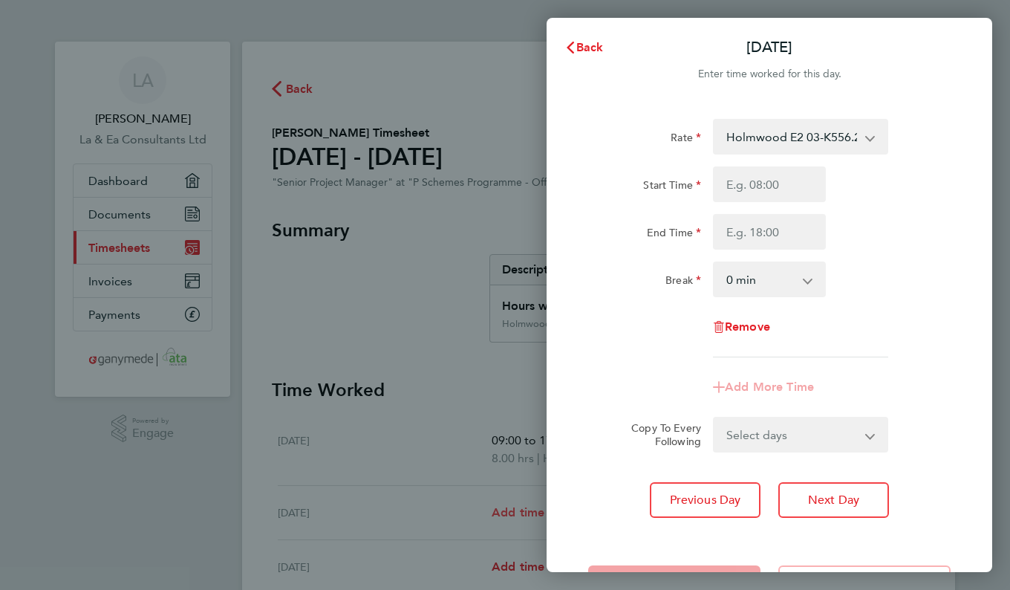 The image size is (1010, 590). What do you see at coordinates (741, 327) in the screenshot?
I see `button: Remove` at bounding box center [741, 327].